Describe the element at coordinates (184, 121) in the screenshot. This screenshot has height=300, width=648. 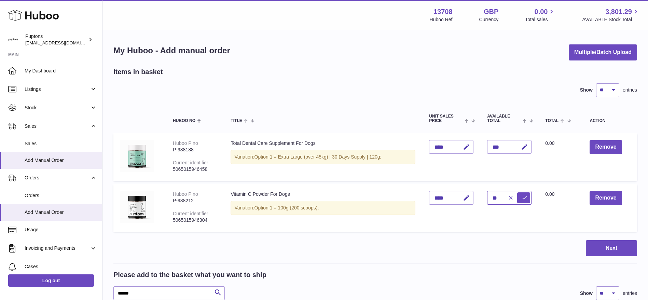
I see `span: Huboo no` at that location.